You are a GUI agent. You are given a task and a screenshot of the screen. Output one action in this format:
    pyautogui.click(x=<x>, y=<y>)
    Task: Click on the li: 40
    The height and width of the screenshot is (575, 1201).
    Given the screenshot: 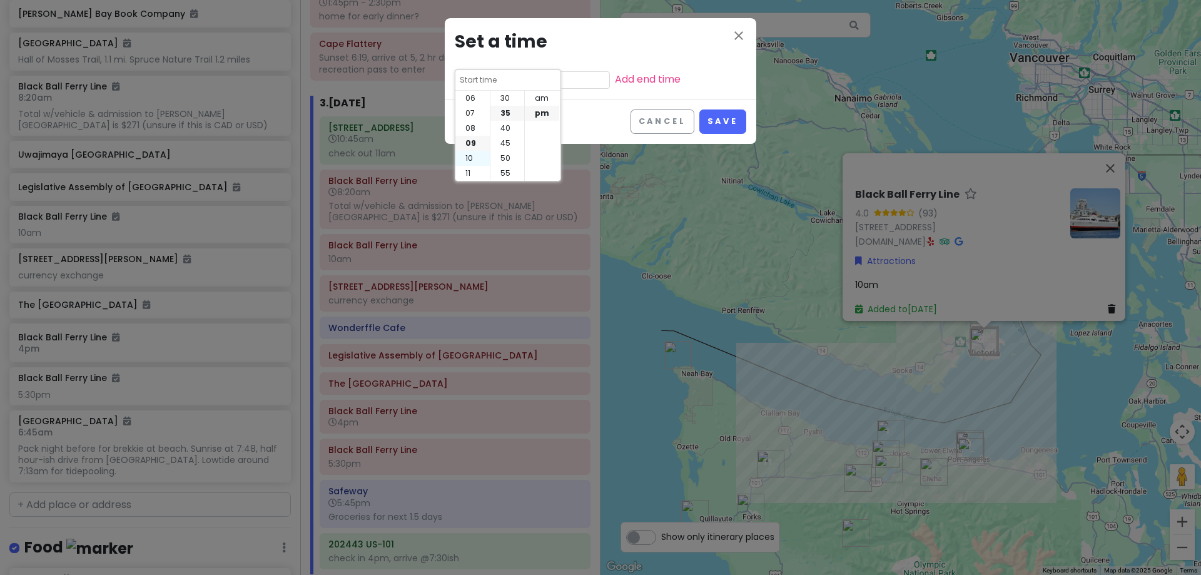 What is the action you would take?
    pyautogui.click(x=507, y=128)
    